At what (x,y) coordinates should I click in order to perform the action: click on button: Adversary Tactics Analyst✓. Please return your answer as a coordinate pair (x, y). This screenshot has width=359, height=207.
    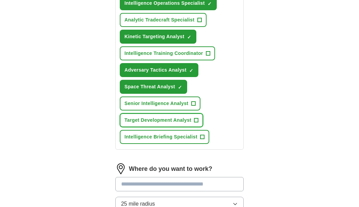
    Looking at the image, I should click on (159, 70).